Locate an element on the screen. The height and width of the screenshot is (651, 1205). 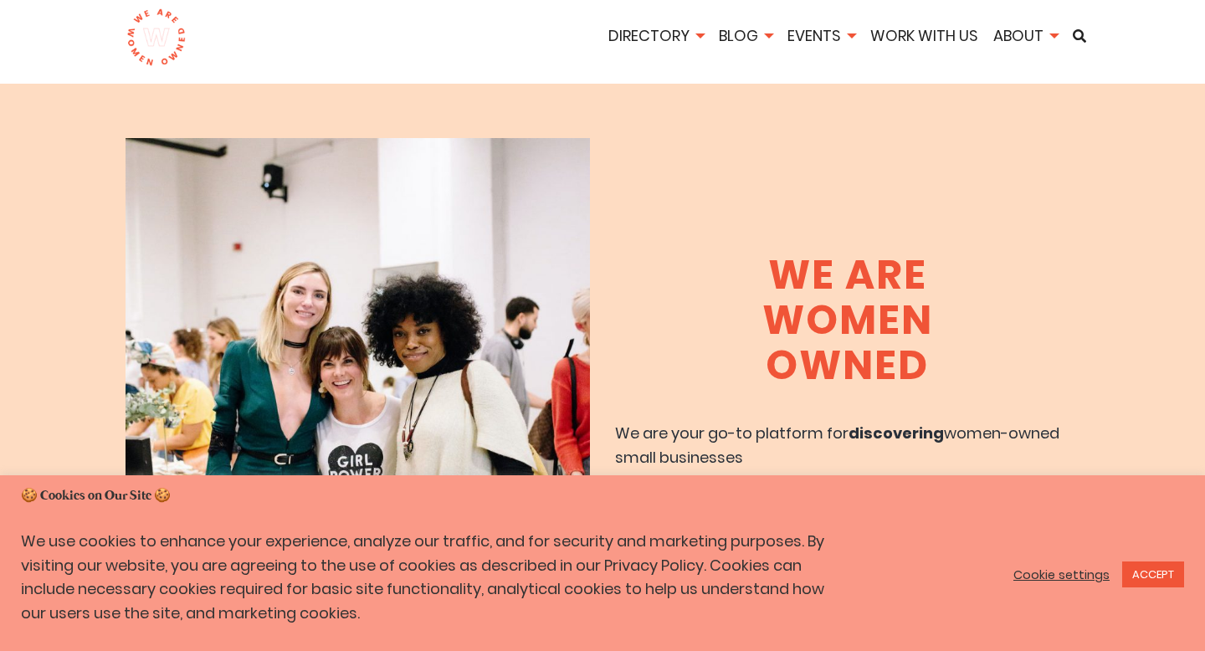
a: Events is located at coordinates (821, 35).